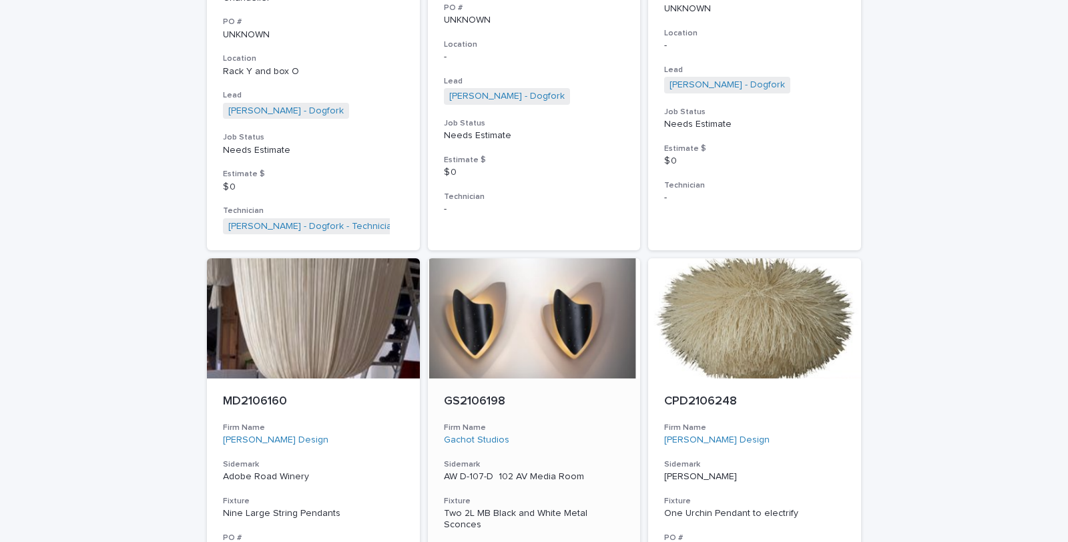 The height and width of the screenshot is (542, 1068). Describe the element at coordinates (313, 477) in the screenshot. I see `p: Adobe Road Winery` at that location.